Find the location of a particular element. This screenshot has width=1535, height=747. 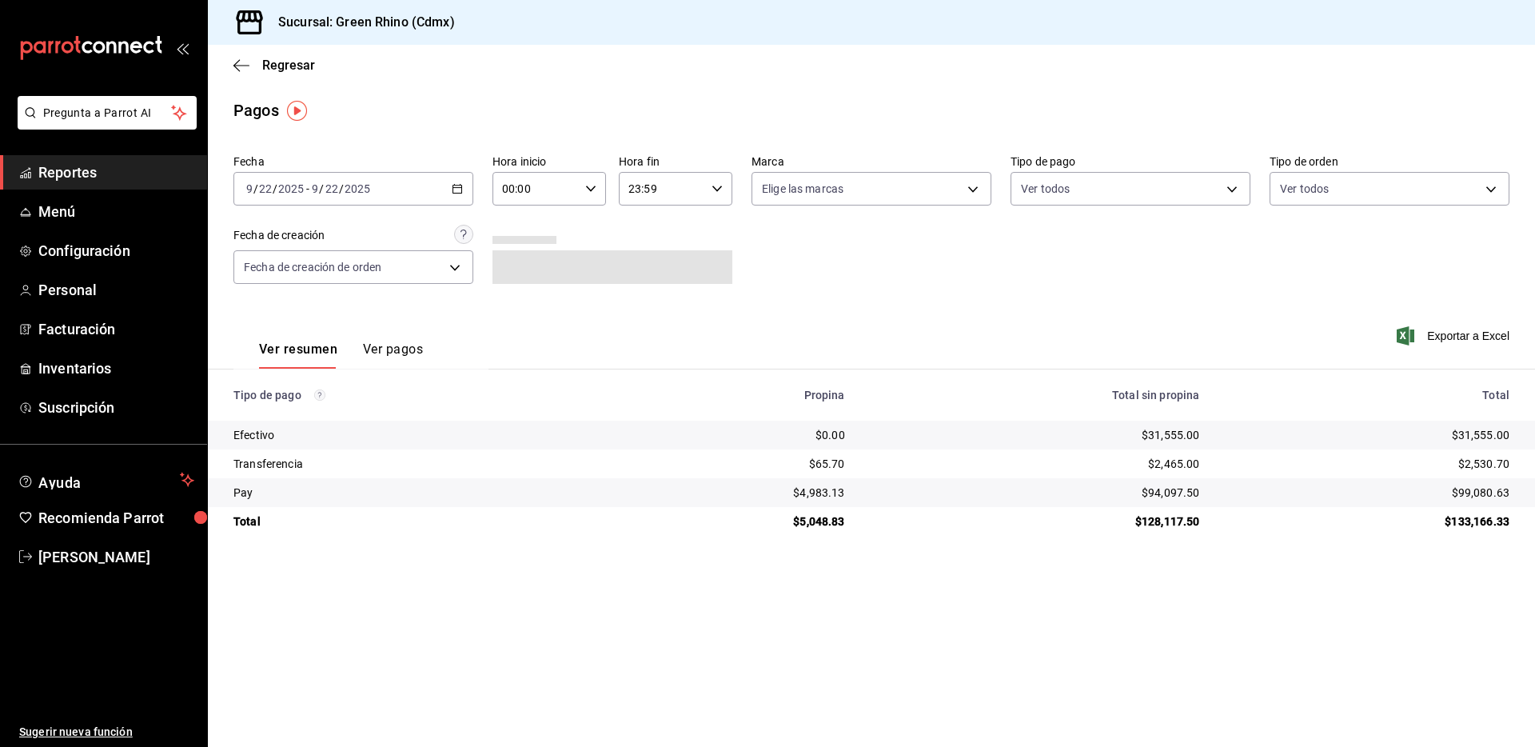

div: Pagos is located at coordinates (256, 110).